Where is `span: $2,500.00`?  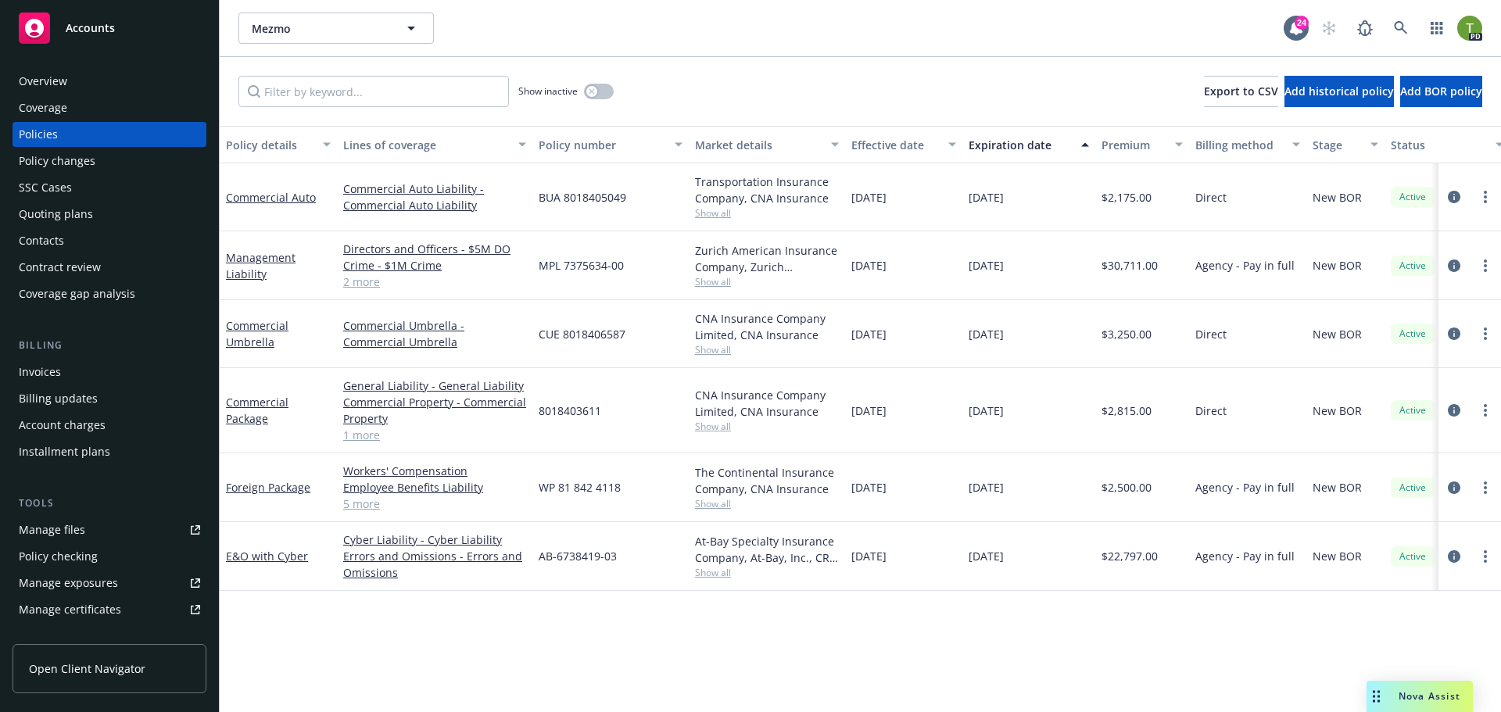
span: $2,500.00 is located at coordinates (1127, 487).